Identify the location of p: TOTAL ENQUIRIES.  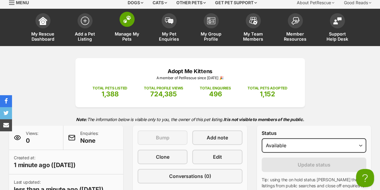
(215, 88).